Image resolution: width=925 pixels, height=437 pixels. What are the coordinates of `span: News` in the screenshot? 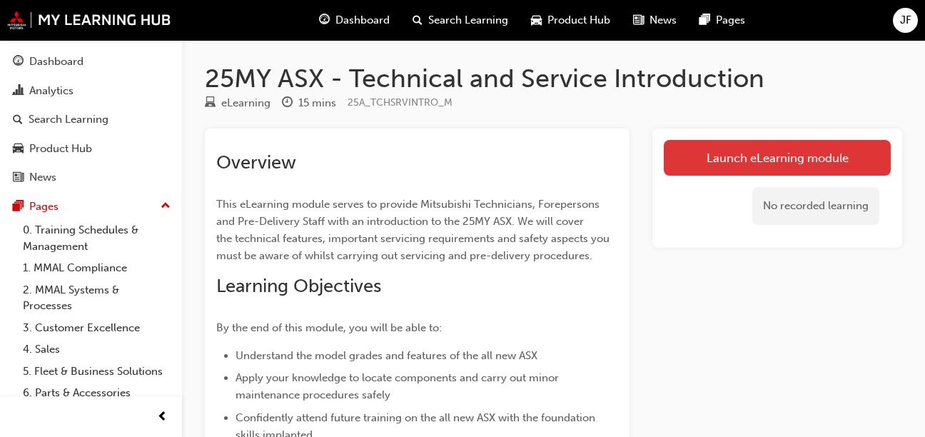 It's located at (663, 20).